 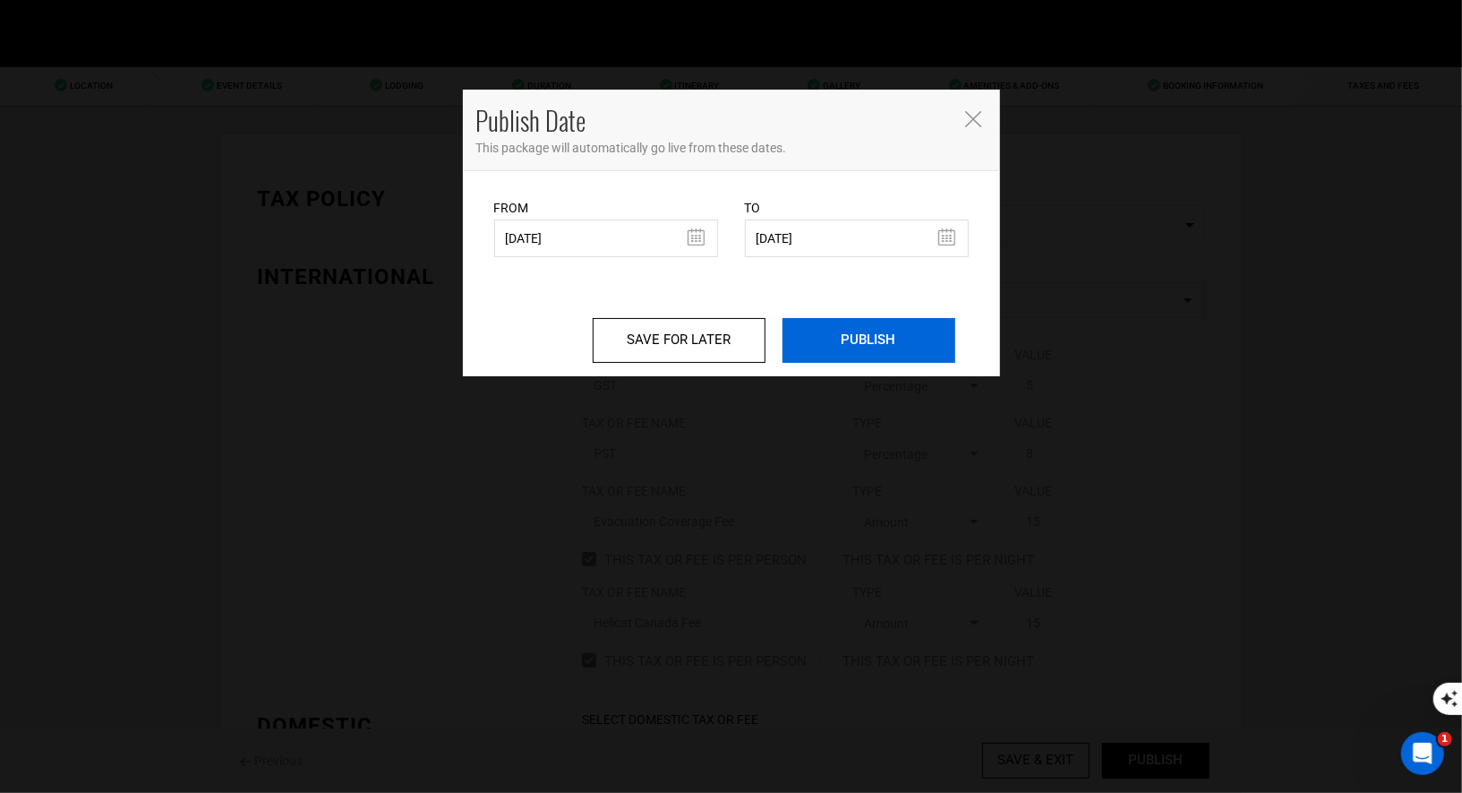 I want to click on p: This package will automatically go live from these dates., so click(x=732, y=148).